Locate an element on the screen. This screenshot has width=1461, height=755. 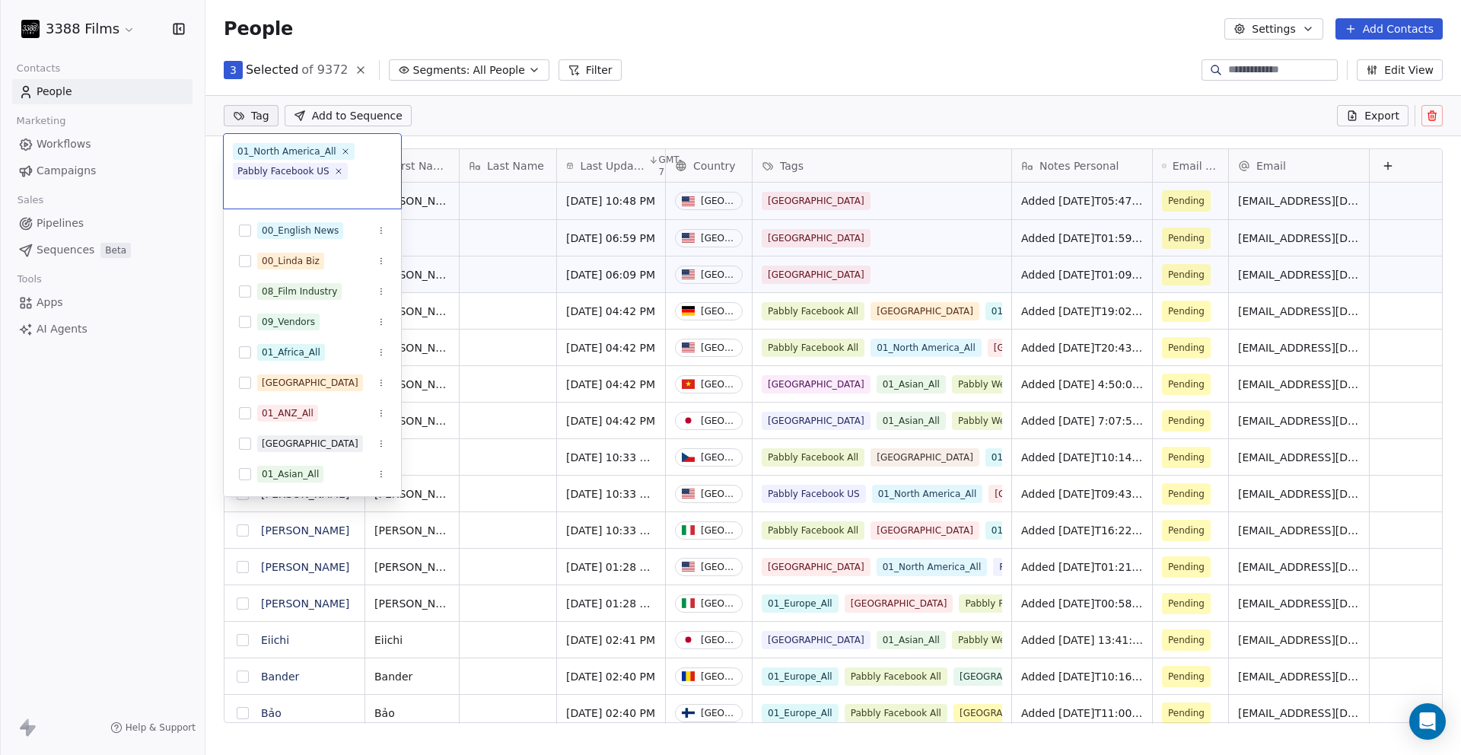
div: 08_Film Industry is located at coordinates (299, 292).